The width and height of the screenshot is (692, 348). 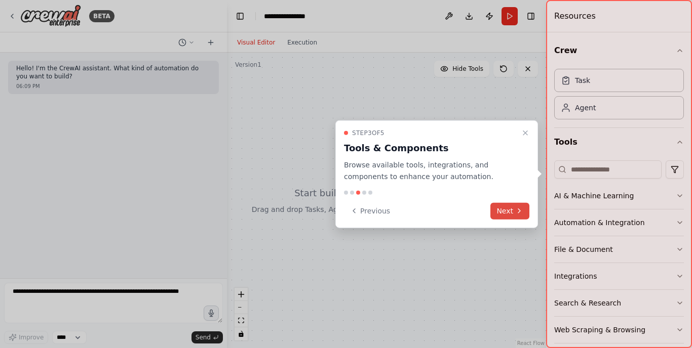 I want to click on button: Next, so click(x=509, y=211).